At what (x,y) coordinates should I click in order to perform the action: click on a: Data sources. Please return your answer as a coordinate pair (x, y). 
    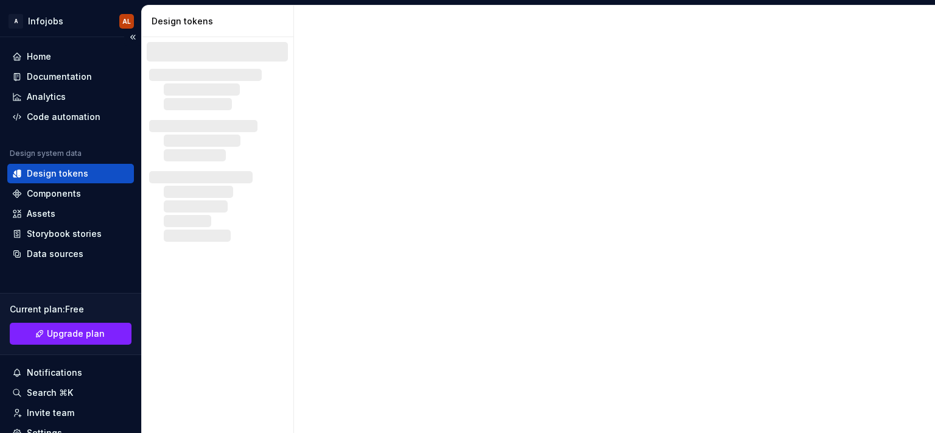
    Looking at the image, I should click on (71, 254).